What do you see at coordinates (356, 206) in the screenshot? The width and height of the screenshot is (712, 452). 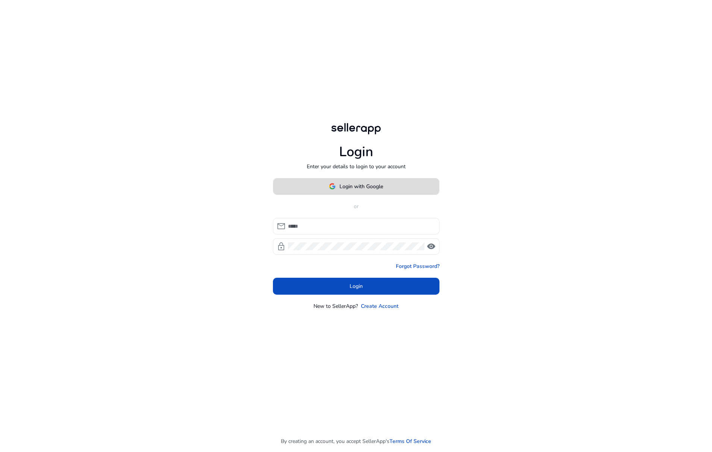 I see `p: or` at bounding box center [356, 206].